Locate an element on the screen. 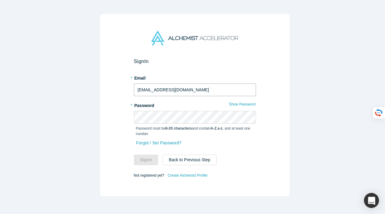  a: Create Alchemist Profile is located at coordinates (187, 175).